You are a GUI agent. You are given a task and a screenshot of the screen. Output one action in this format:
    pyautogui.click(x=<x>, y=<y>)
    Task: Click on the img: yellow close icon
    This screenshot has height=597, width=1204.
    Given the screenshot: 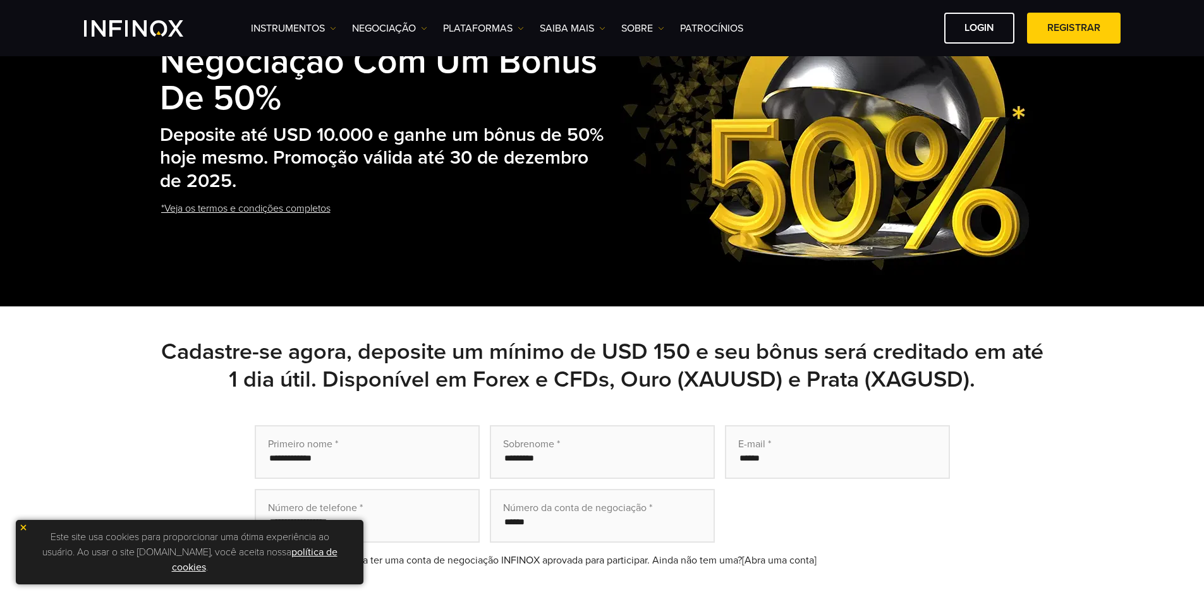 What is the action you would take?
    pyautogui.click(x=23, y=528)
    